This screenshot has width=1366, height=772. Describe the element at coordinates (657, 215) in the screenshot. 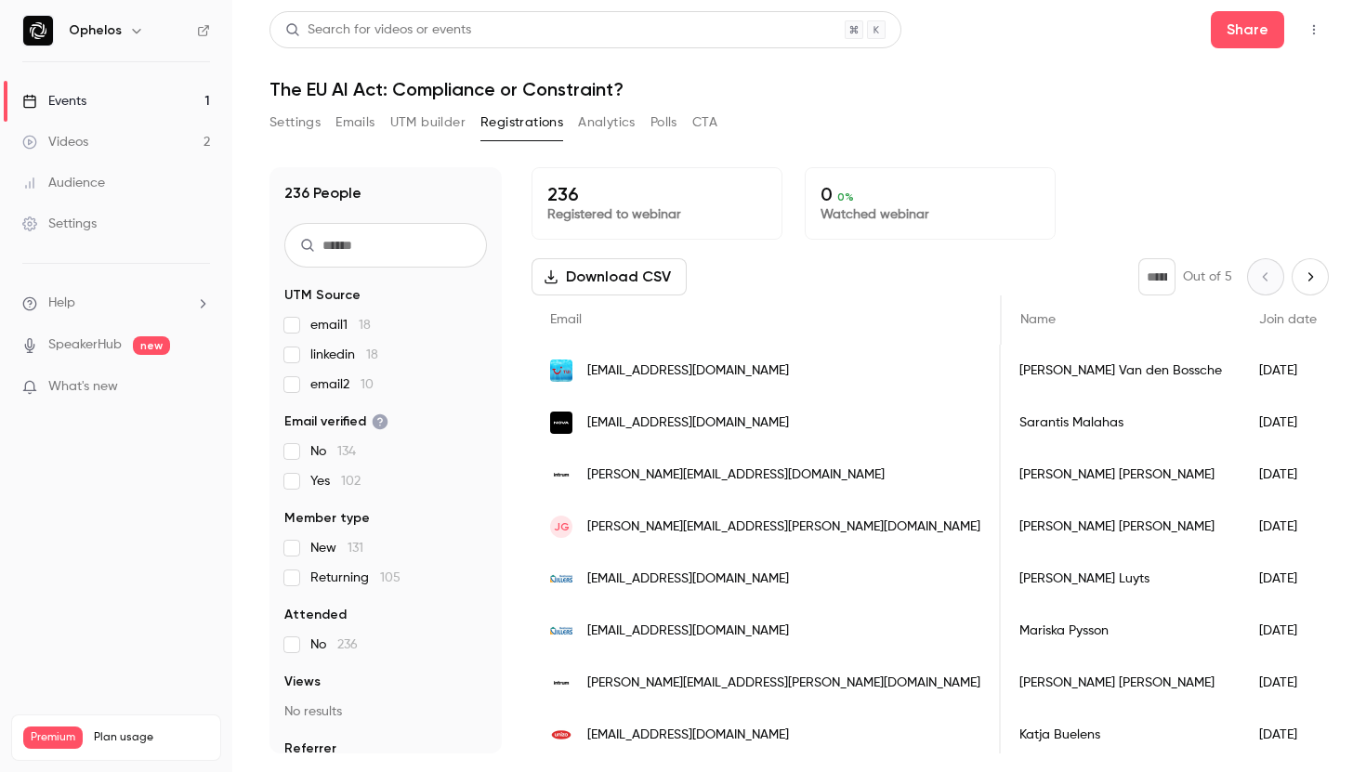

I see `p: Registered to webinar` at that location.